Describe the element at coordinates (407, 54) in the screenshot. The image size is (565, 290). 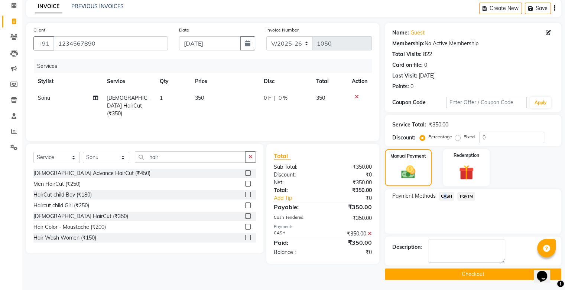
I see `div: Total Visits:` at that location.